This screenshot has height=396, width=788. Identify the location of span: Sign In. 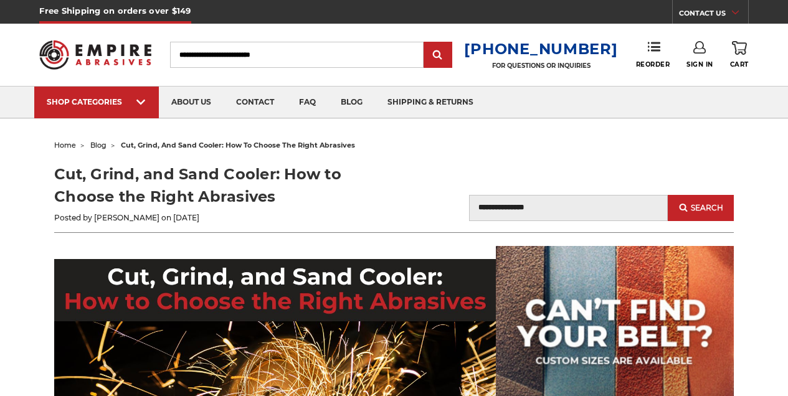
(699, 64).